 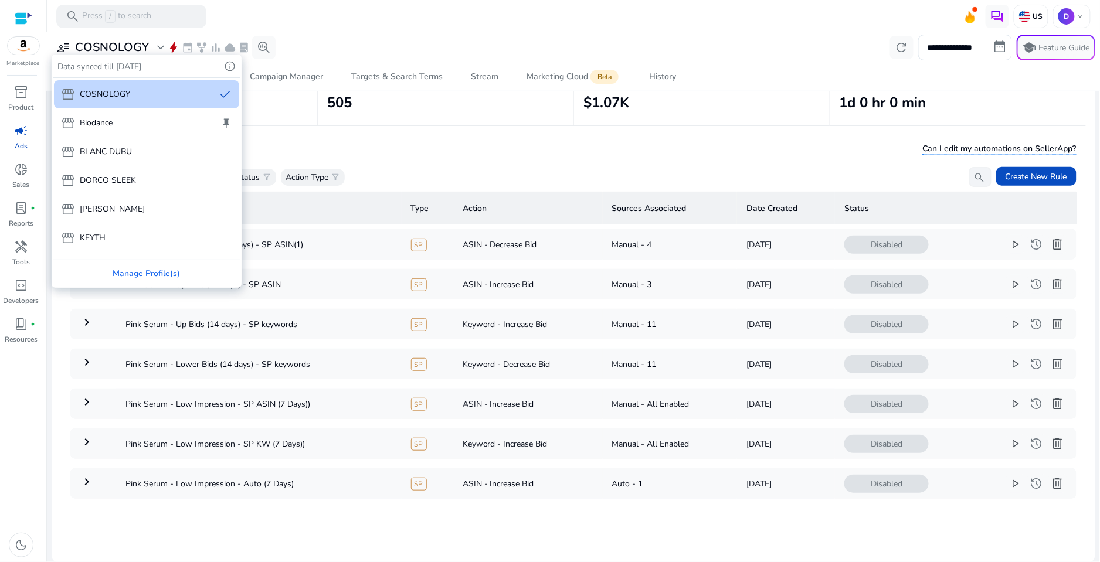 What do you see at coordinates (105, 94) in the screenshot?
I see `p: COSNOLOGY` at bounding box center [105, 94].